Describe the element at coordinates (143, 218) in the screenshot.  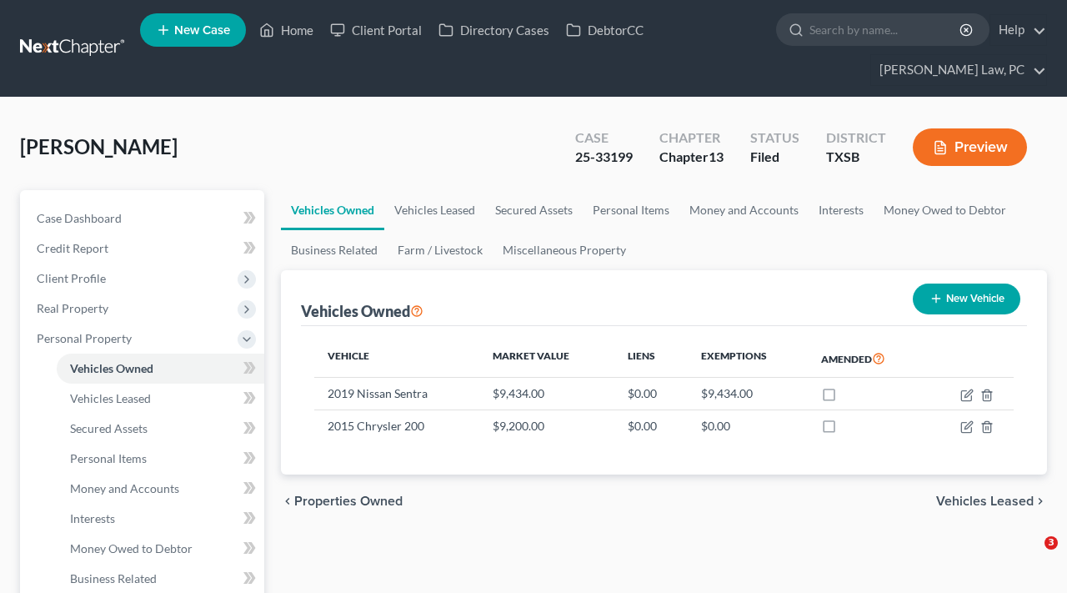
I see `a: Case Dashboard` at that location.